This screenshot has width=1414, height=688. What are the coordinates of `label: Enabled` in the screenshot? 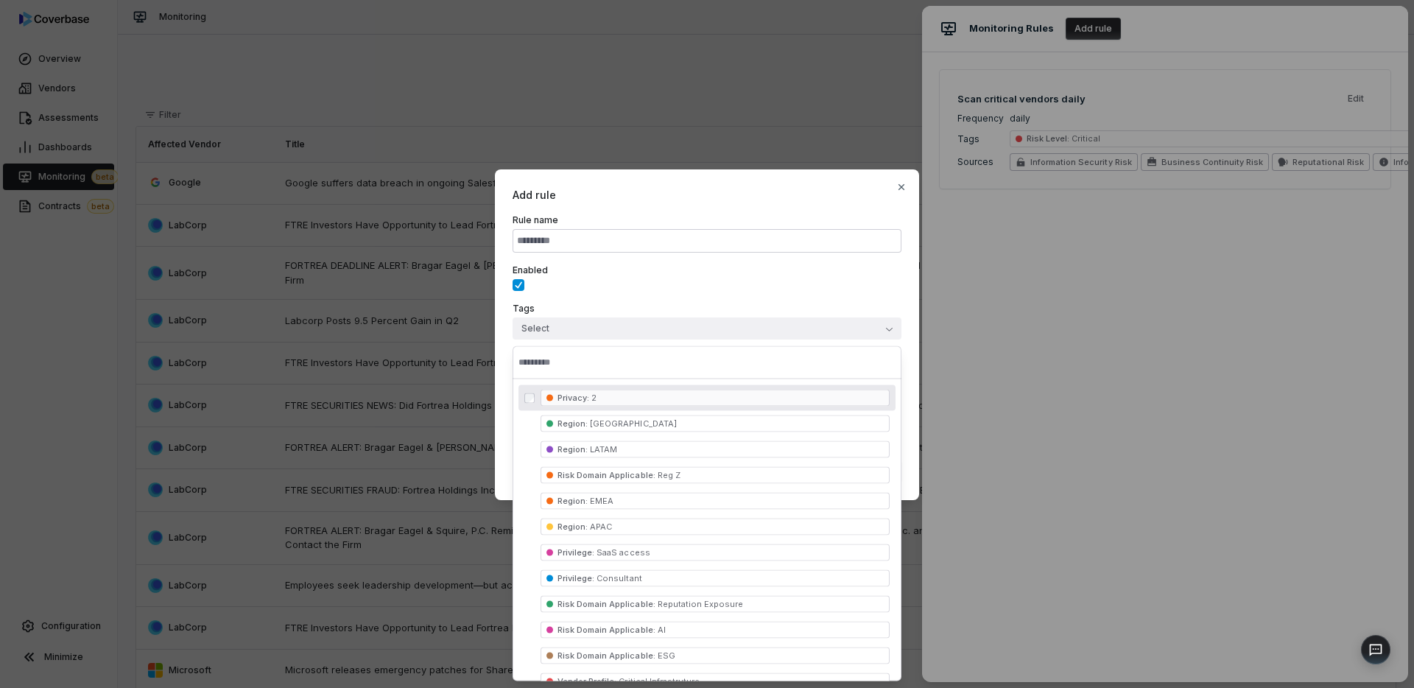 It's located at (707, 270).